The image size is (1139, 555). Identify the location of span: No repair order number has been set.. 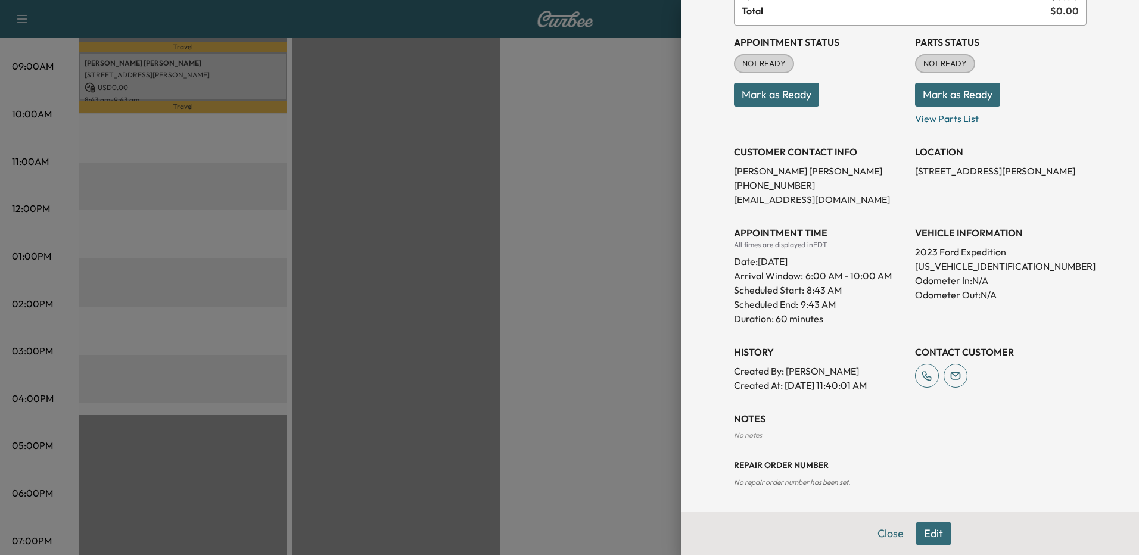
(791, 482).